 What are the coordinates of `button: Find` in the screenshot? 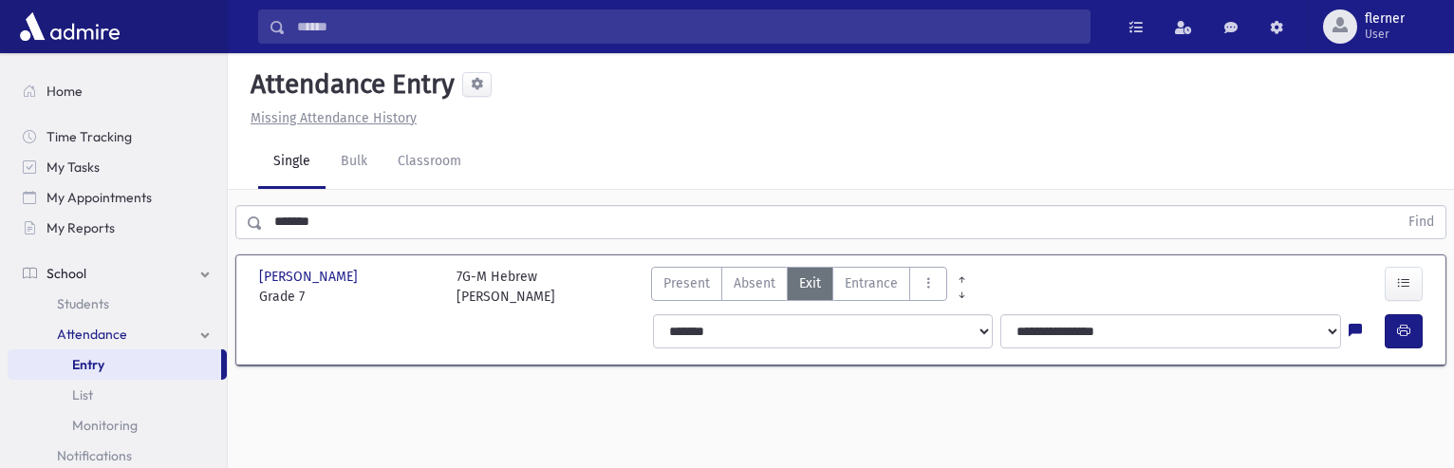 It's located at (1421, 222).